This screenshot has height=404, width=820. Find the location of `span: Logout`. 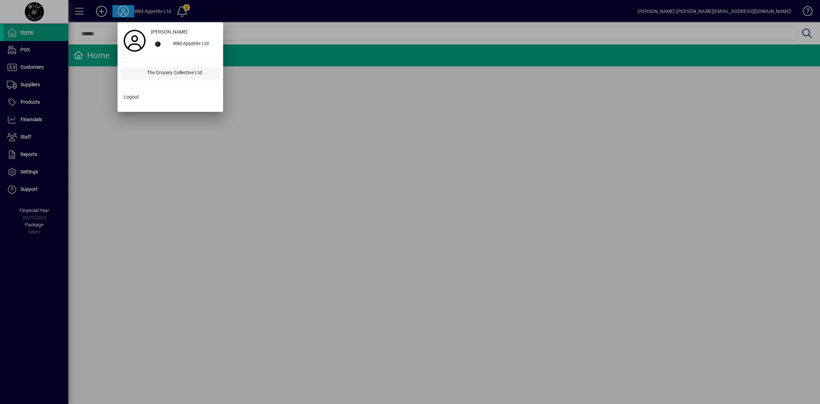

span: Logout is located at coordinates (131, 97).